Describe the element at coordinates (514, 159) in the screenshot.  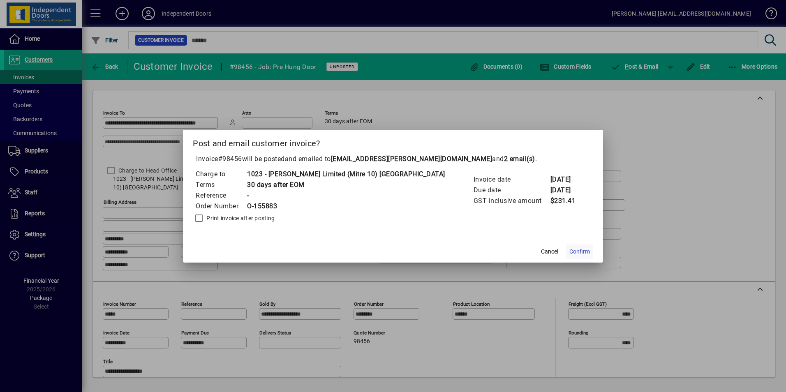
I see `span: and` at that location.